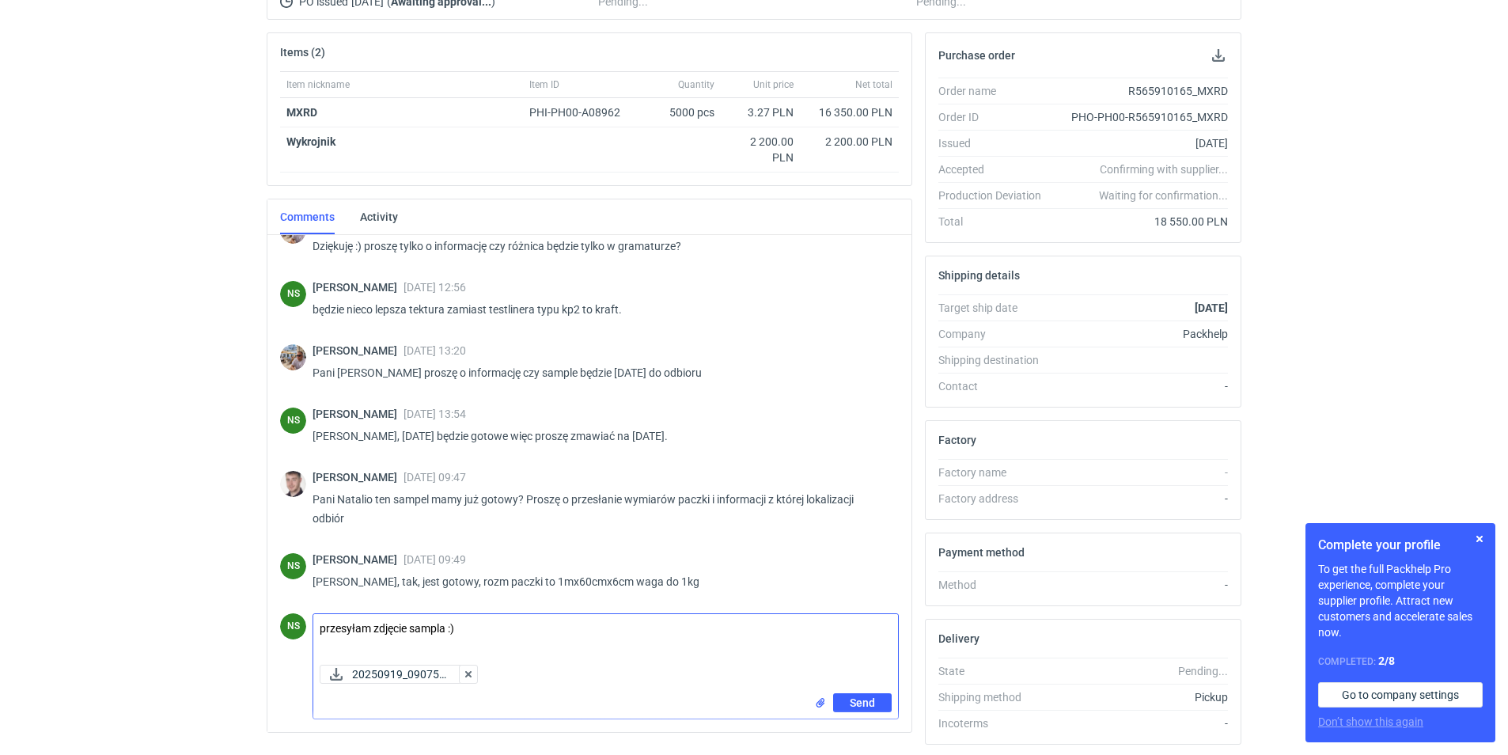 This screenshot has height=755, width=1508. What do you see at coordinates (605, 636) in the screenshot?
I see `textarea: przesyłam zdjęcie sampla :)` at bounding box center [605, 636].